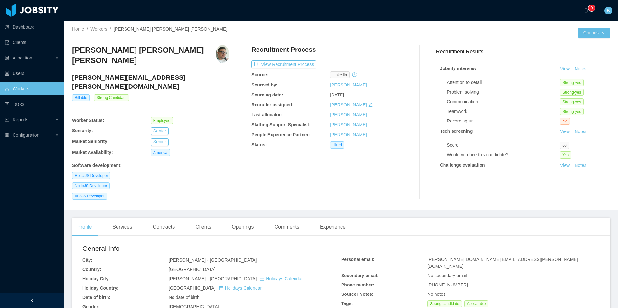 The image size is (618, 308). Describe the element at coordinates (212, 249) in the screenshot. I see `h2: General Info` at that location.